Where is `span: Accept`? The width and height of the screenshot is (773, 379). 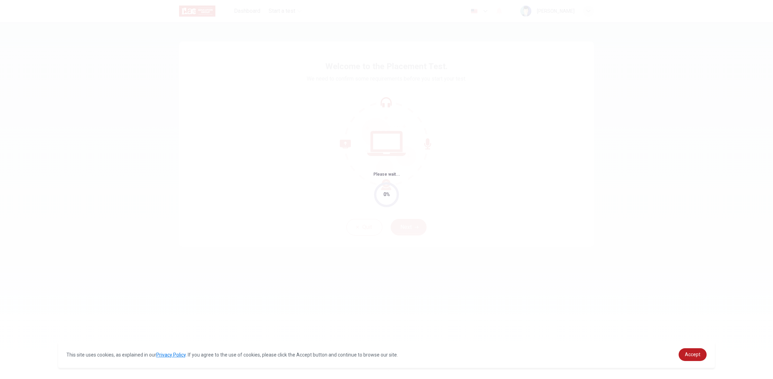 span: Accept is located at coordinates (693, 354).